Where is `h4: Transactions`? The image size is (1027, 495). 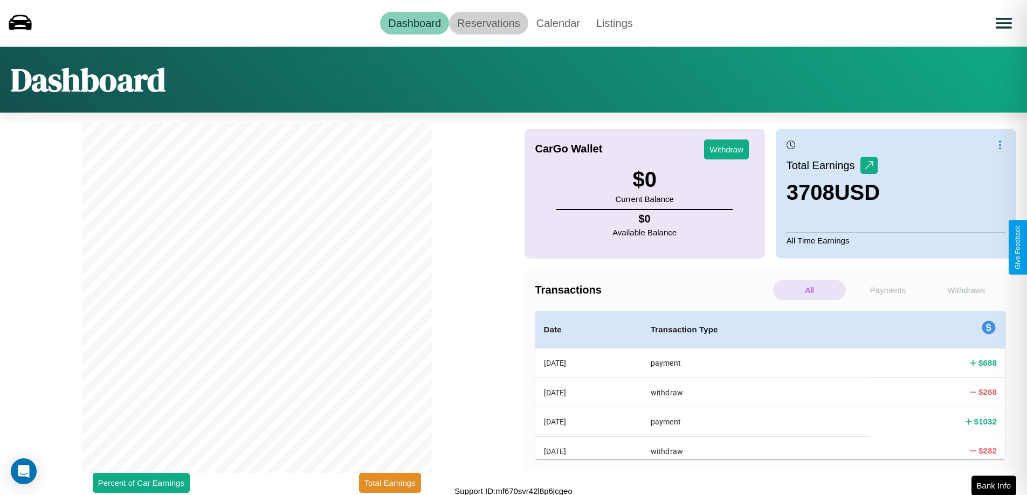
h4: Transactions is located at coordinates (653, 290).